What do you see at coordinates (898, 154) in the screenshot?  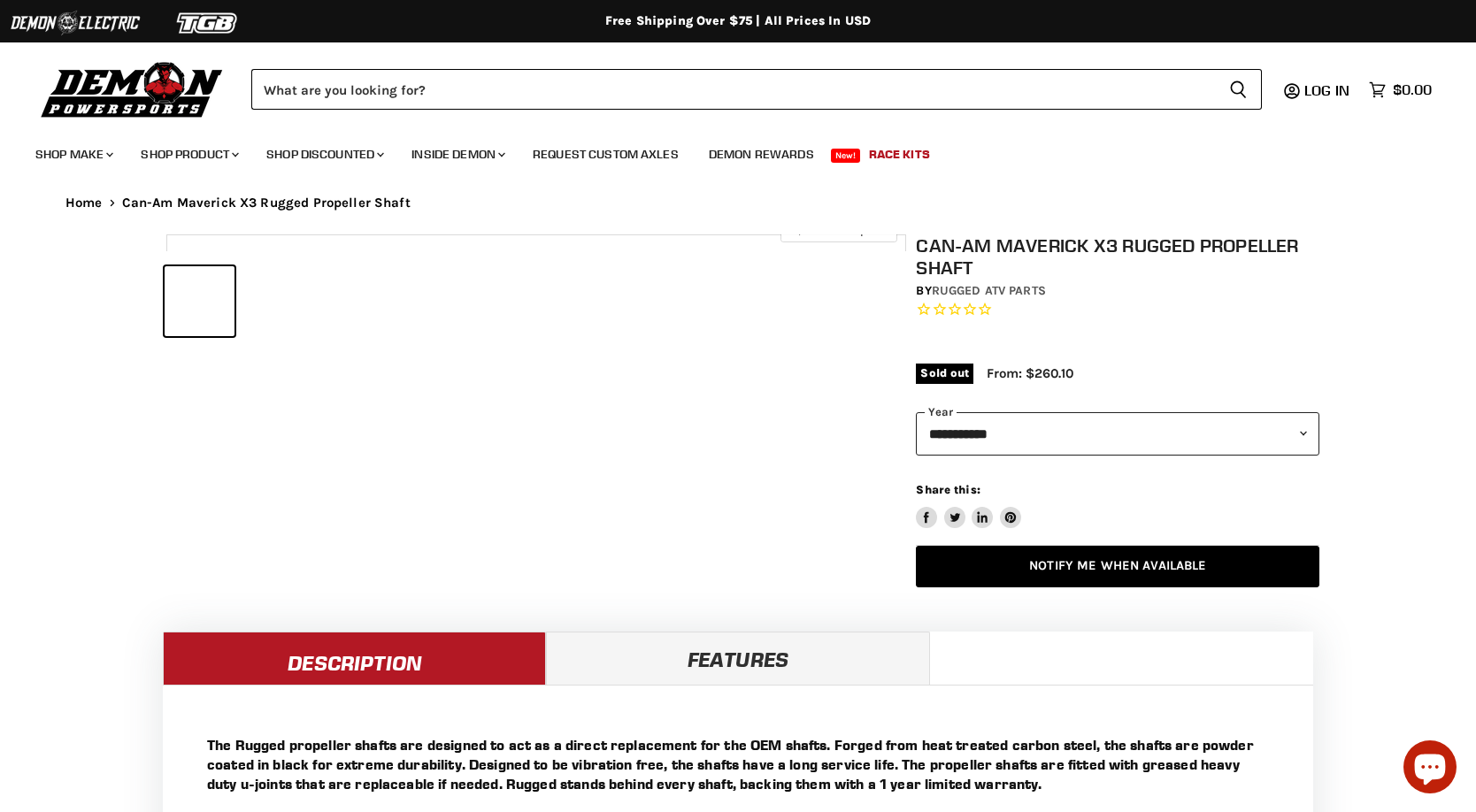 I see `a: Race Kits` at bounding box center [898, 154].